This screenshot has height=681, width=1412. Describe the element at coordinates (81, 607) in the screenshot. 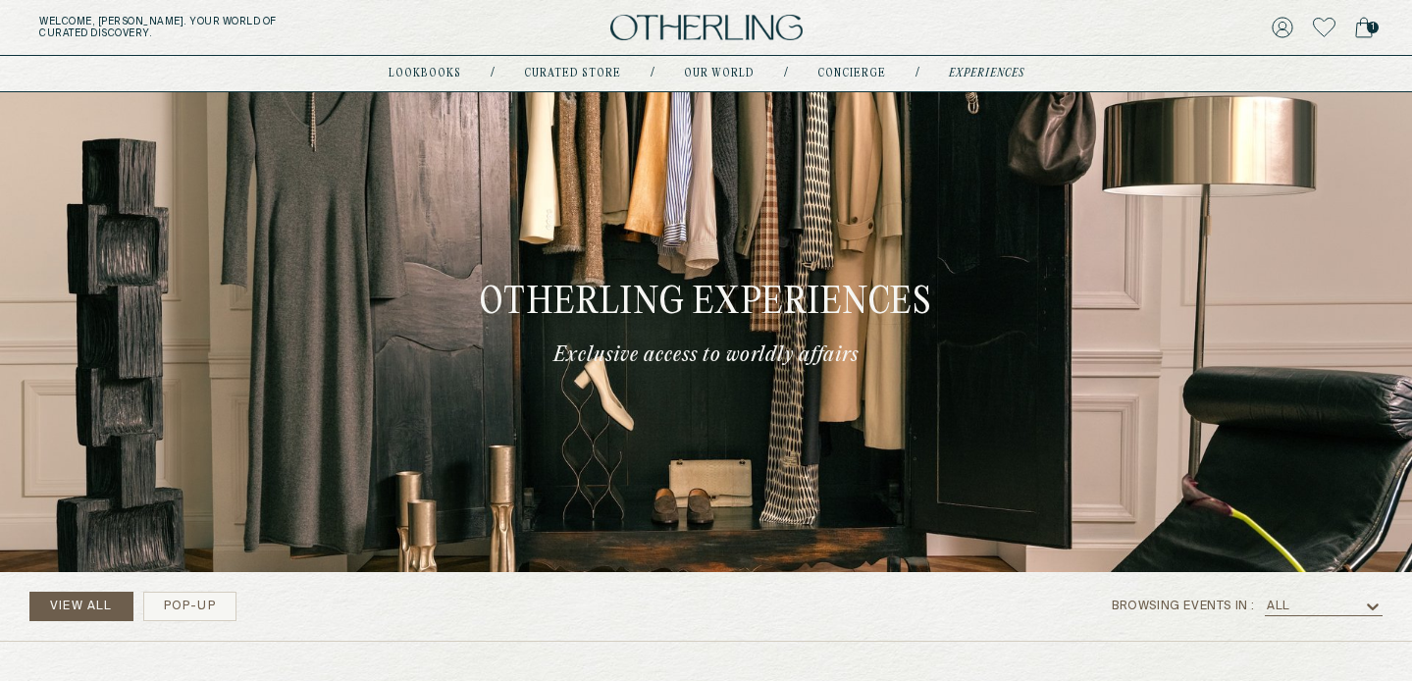

I see `button: View All` at that location.